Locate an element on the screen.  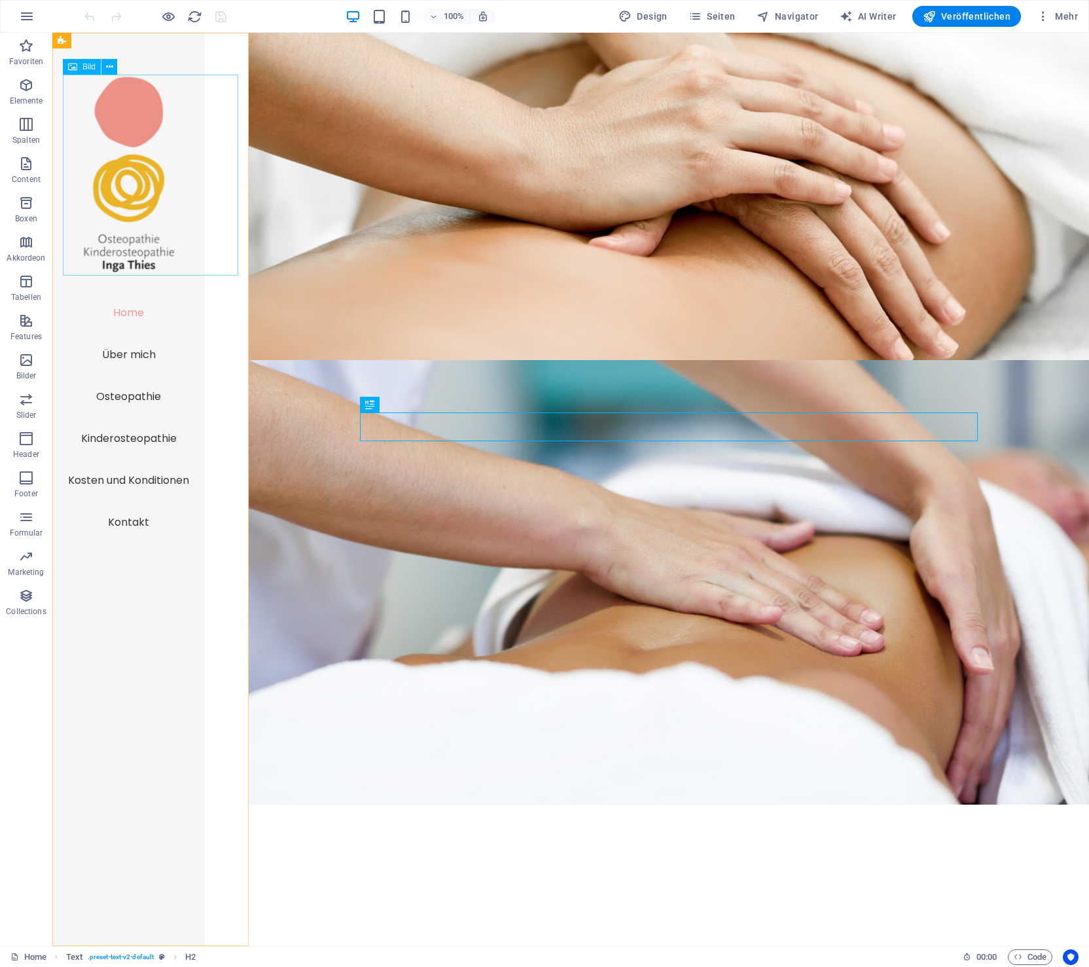
p: Spalten is located at coordinates (26, 140).